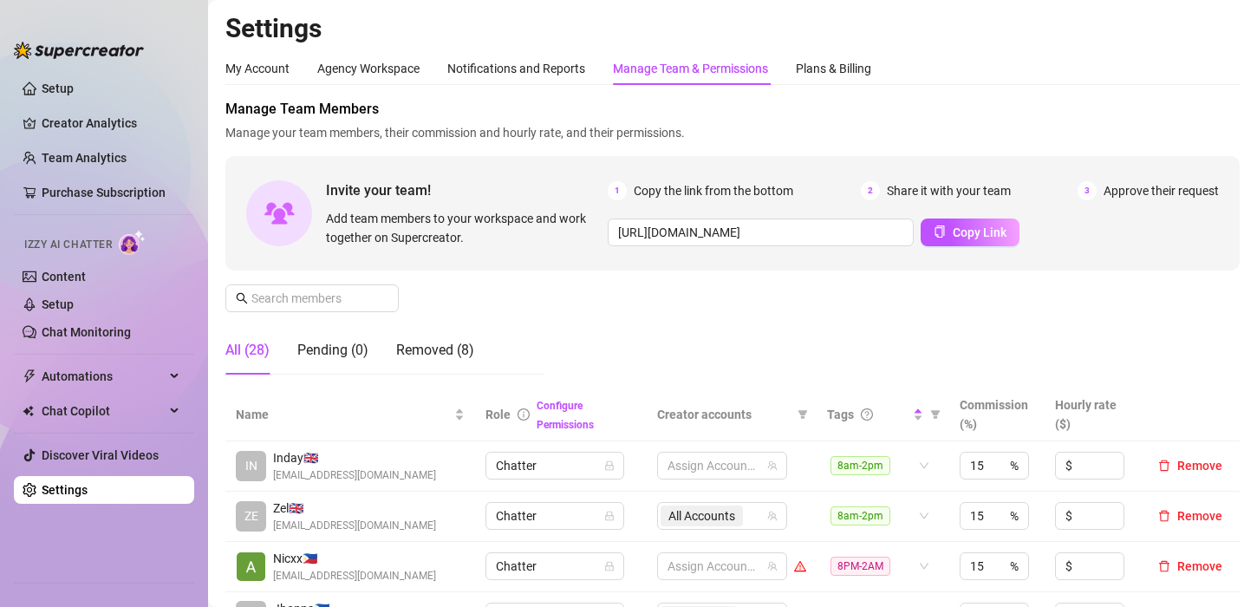 The height and width of the screenshot is (607, 1257). Describe the element at coordinates (435, 350) in the screenshot. I see `div: Removed (8)` at that location.